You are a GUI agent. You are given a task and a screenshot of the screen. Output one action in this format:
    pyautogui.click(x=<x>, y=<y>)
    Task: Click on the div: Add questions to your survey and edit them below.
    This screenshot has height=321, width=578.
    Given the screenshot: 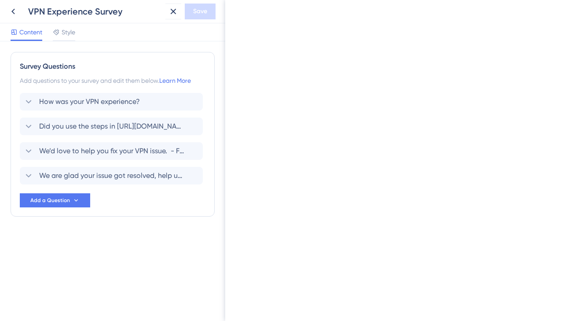 What is the action you would take?
    pyautogui.click(x=113, y=80)
    